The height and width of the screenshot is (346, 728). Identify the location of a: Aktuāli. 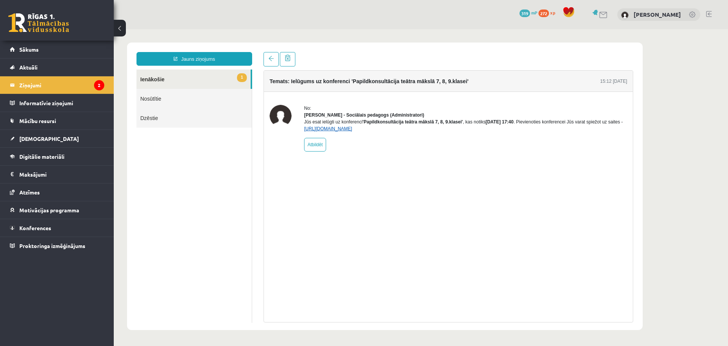
(57, 67).